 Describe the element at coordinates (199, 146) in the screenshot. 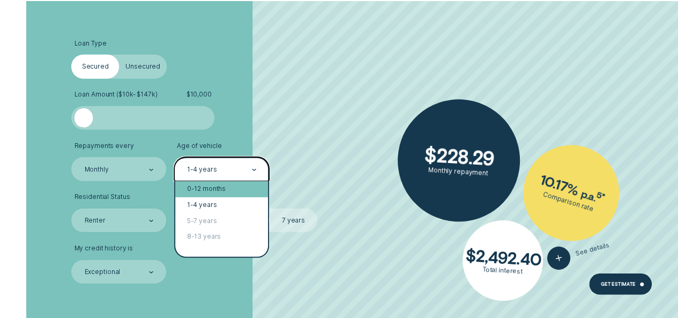

I see `span: Age of vehicle` at that location.